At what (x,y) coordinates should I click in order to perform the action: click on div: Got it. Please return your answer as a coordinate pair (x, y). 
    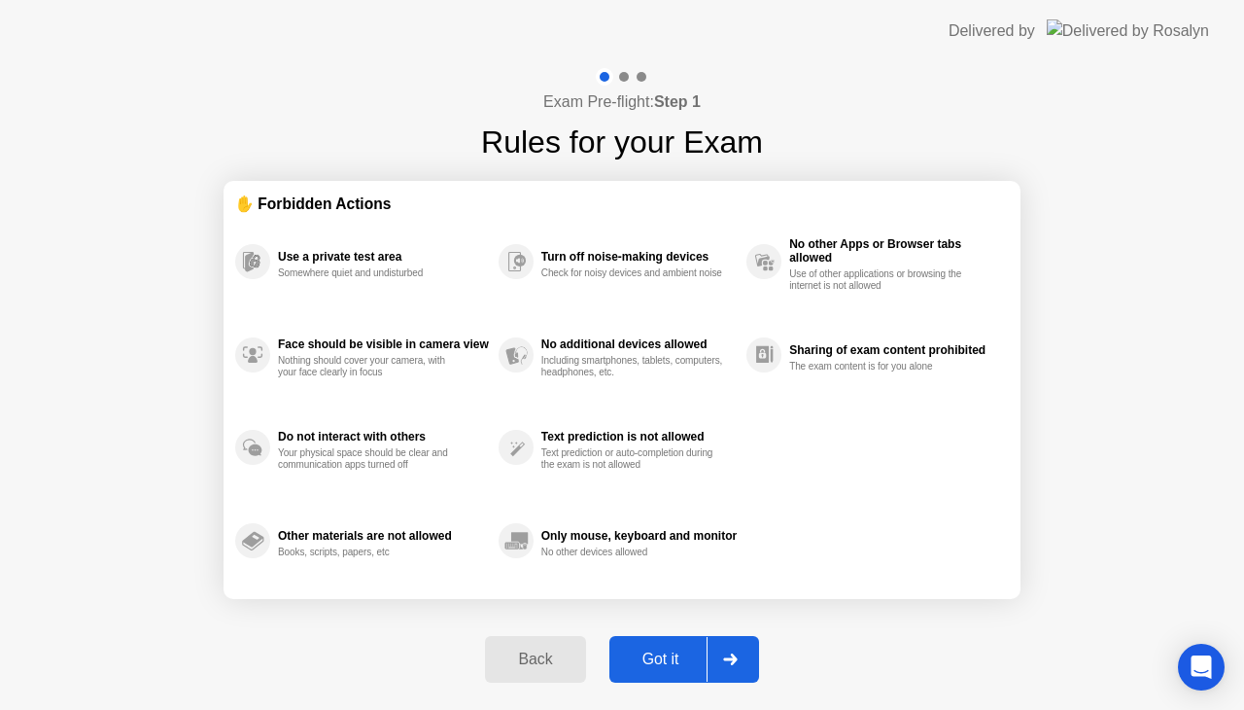
    Looking at the image, I should click on (661, 659).